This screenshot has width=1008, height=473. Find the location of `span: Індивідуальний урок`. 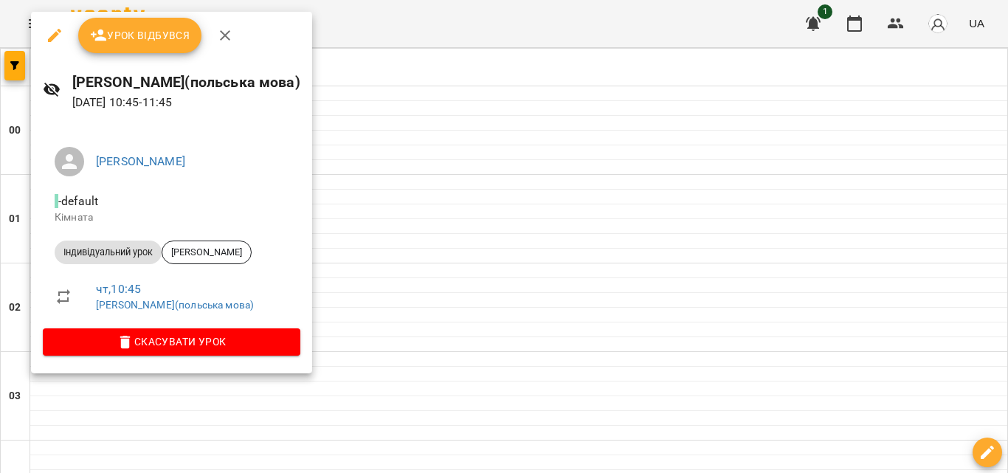

span: Індивідуальний урок is located at coordinates (108, 252).